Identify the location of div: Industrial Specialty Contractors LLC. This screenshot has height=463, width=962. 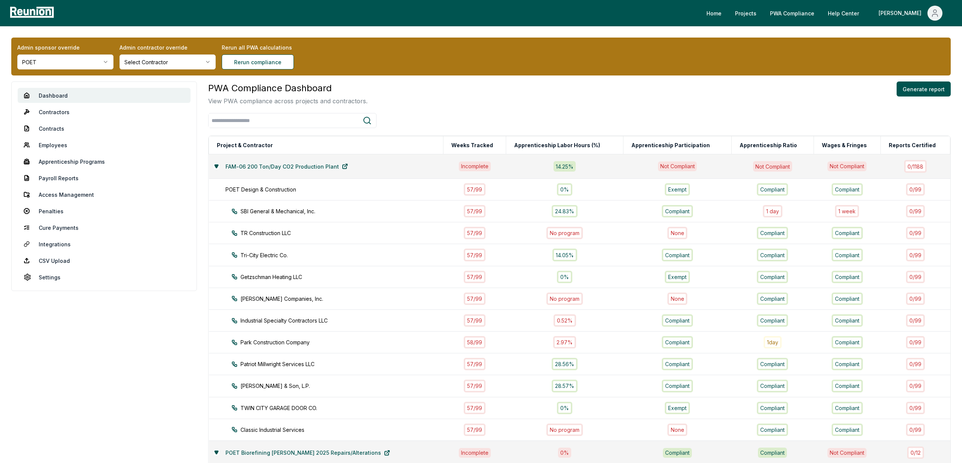
(344, 320).